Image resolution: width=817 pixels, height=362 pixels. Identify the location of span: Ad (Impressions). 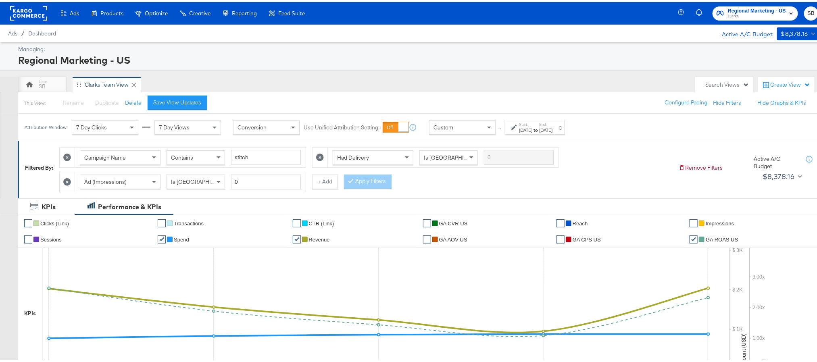
(105, 180).